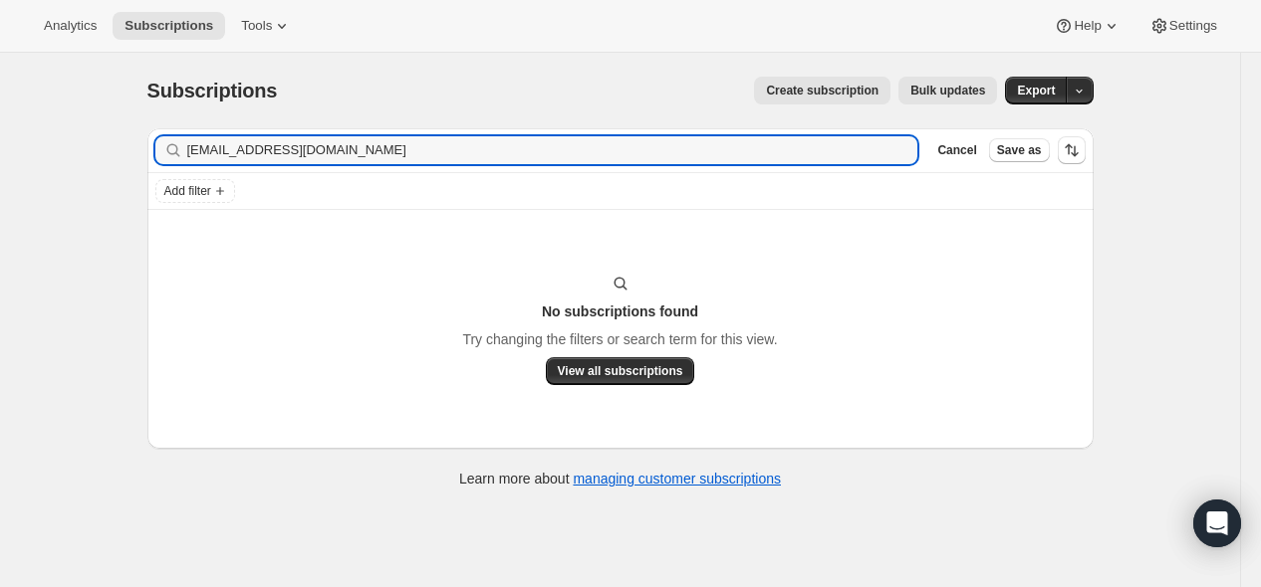 Image resolution: width=1261 pixels, height=587 pixels. Describe the element at coordinates (619, 340) in the screenshot. I see `p: Try changing the filters or search term for this view.` at that location.